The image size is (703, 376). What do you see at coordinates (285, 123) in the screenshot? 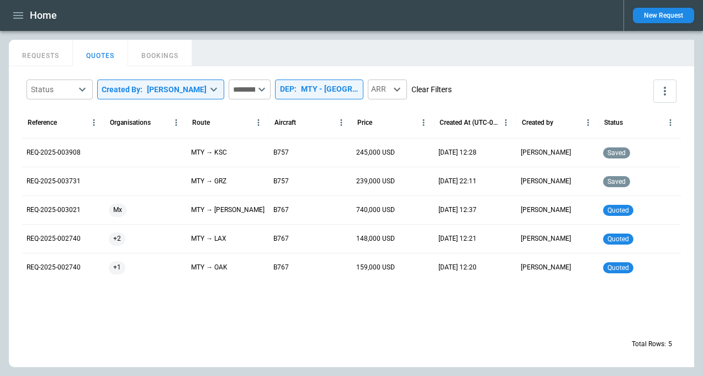
I see `div: Aircraft` at bounding box center [285, 123].